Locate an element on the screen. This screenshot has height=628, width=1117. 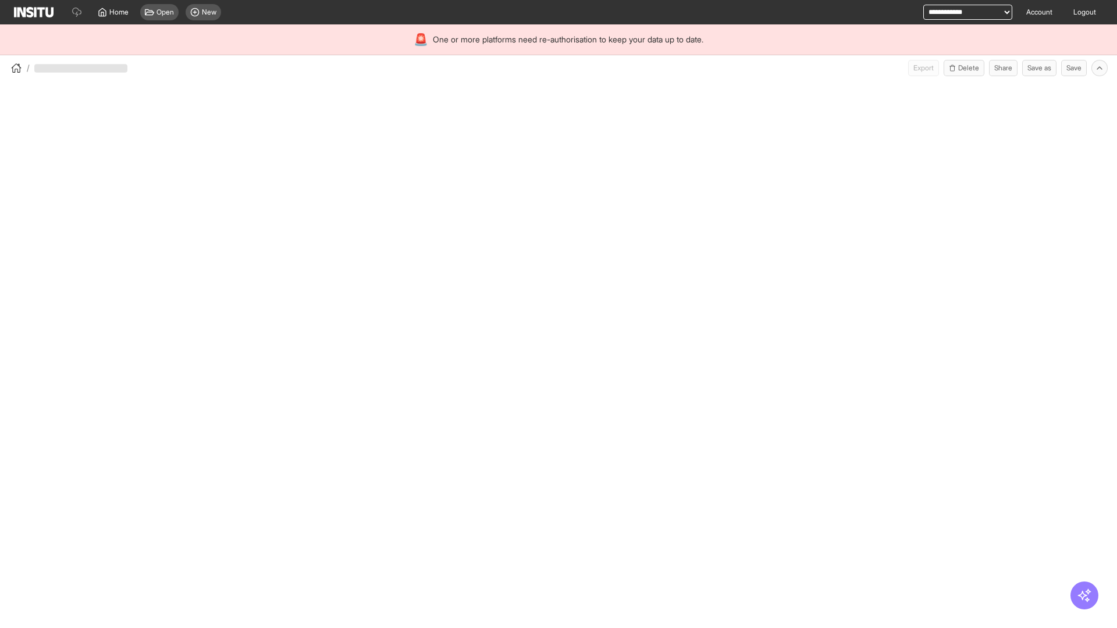
span: One or more platforms need re-authorisation to keep your data up to date. is located at coordinates (568, 40).